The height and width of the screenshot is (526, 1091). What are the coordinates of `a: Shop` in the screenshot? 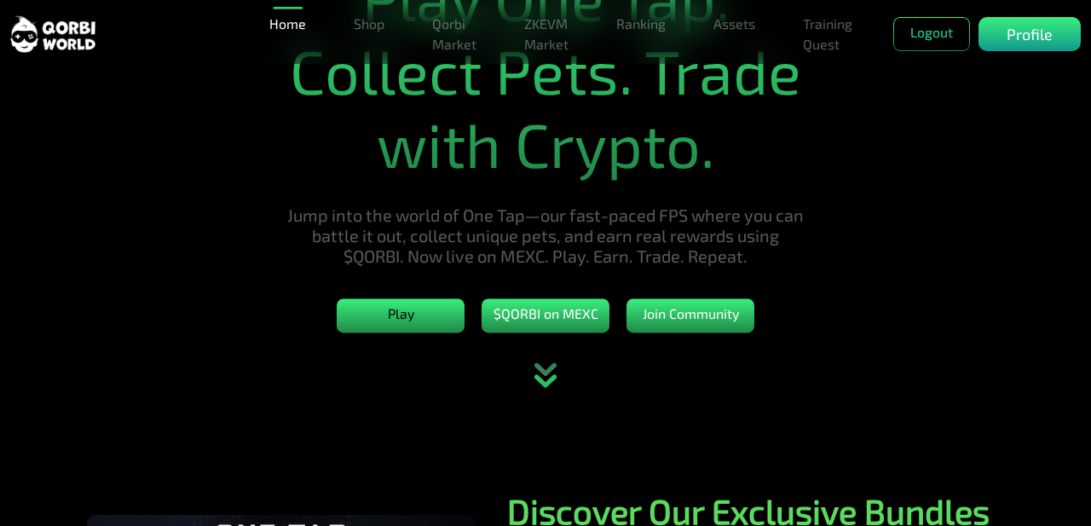 It's located at (369, 24).